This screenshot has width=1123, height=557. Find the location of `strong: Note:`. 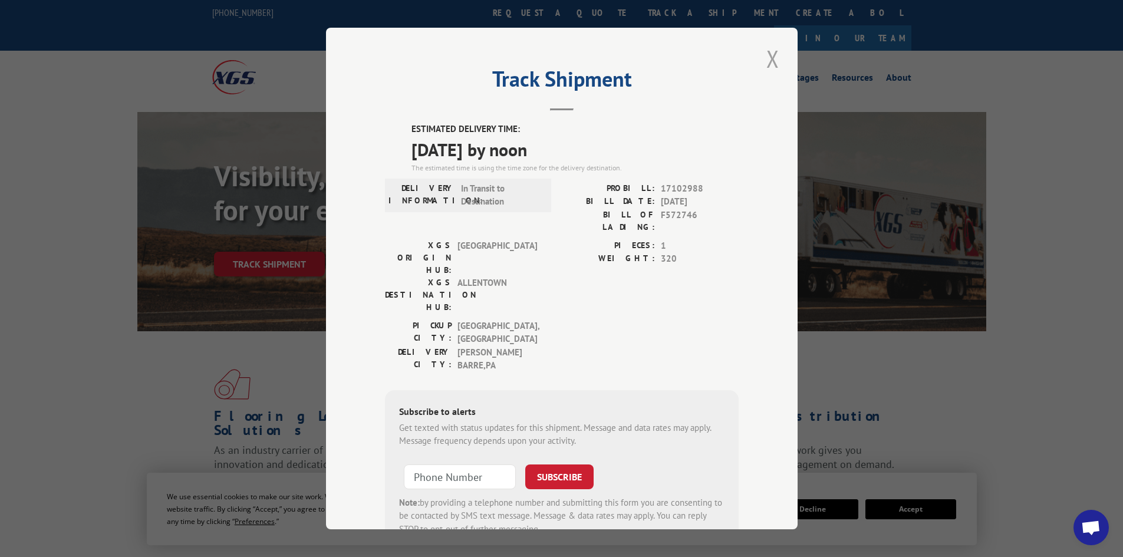

strong: Note: is located at coordinates (409, 502).